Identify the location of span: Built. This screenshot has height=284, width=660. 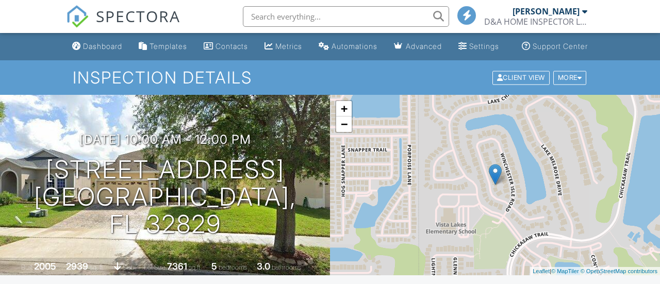
(27, 267).